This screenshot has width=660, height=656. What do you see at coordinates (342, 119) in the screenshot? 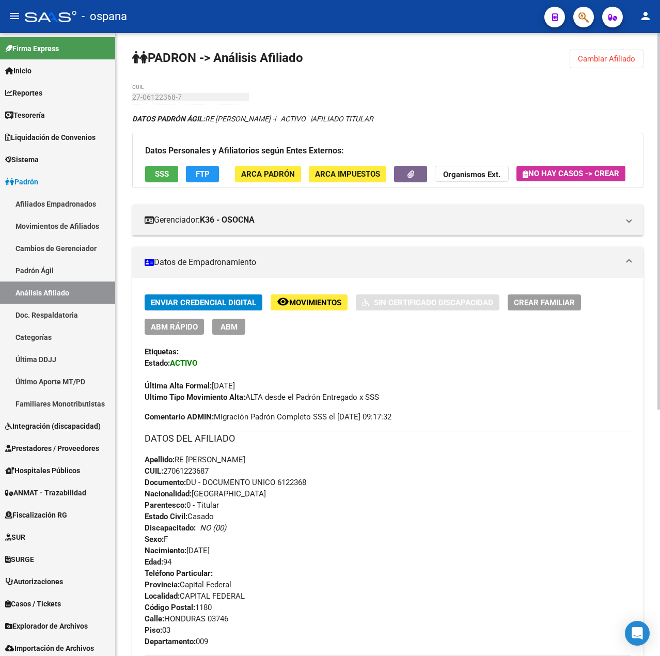
I see `span: AFILIADO TITULAR` at bounding box center [342, 119].